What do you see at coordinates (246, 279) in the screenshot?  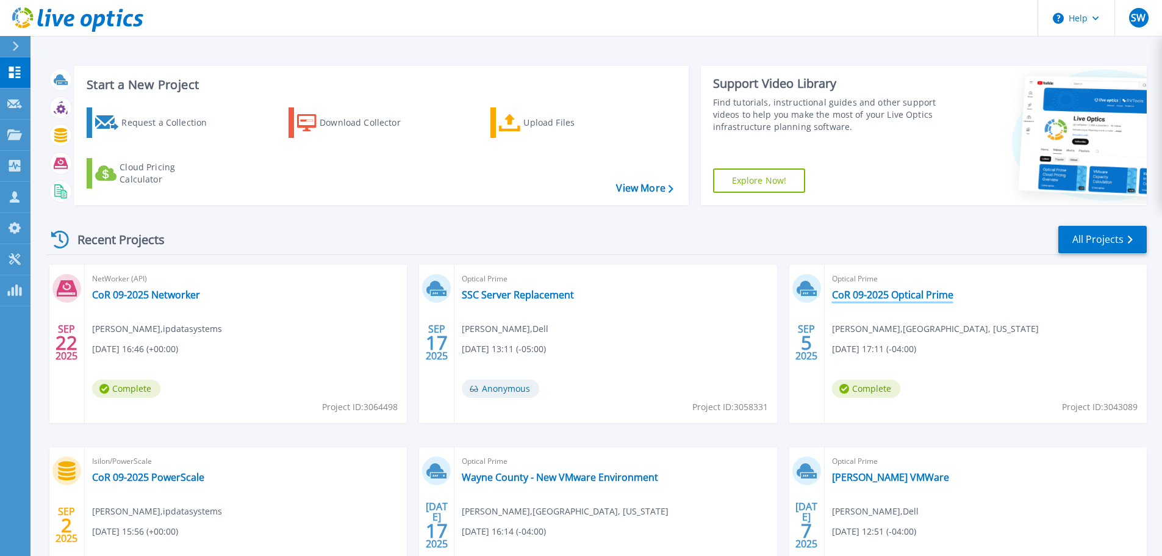 I see `span: NetWorker (API)` at bounding box center [246, 279].